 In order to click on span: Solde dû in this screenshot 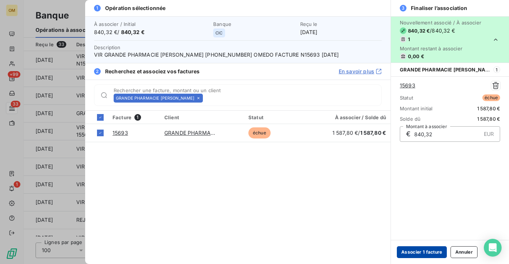, I will do `click(410, 119)`.